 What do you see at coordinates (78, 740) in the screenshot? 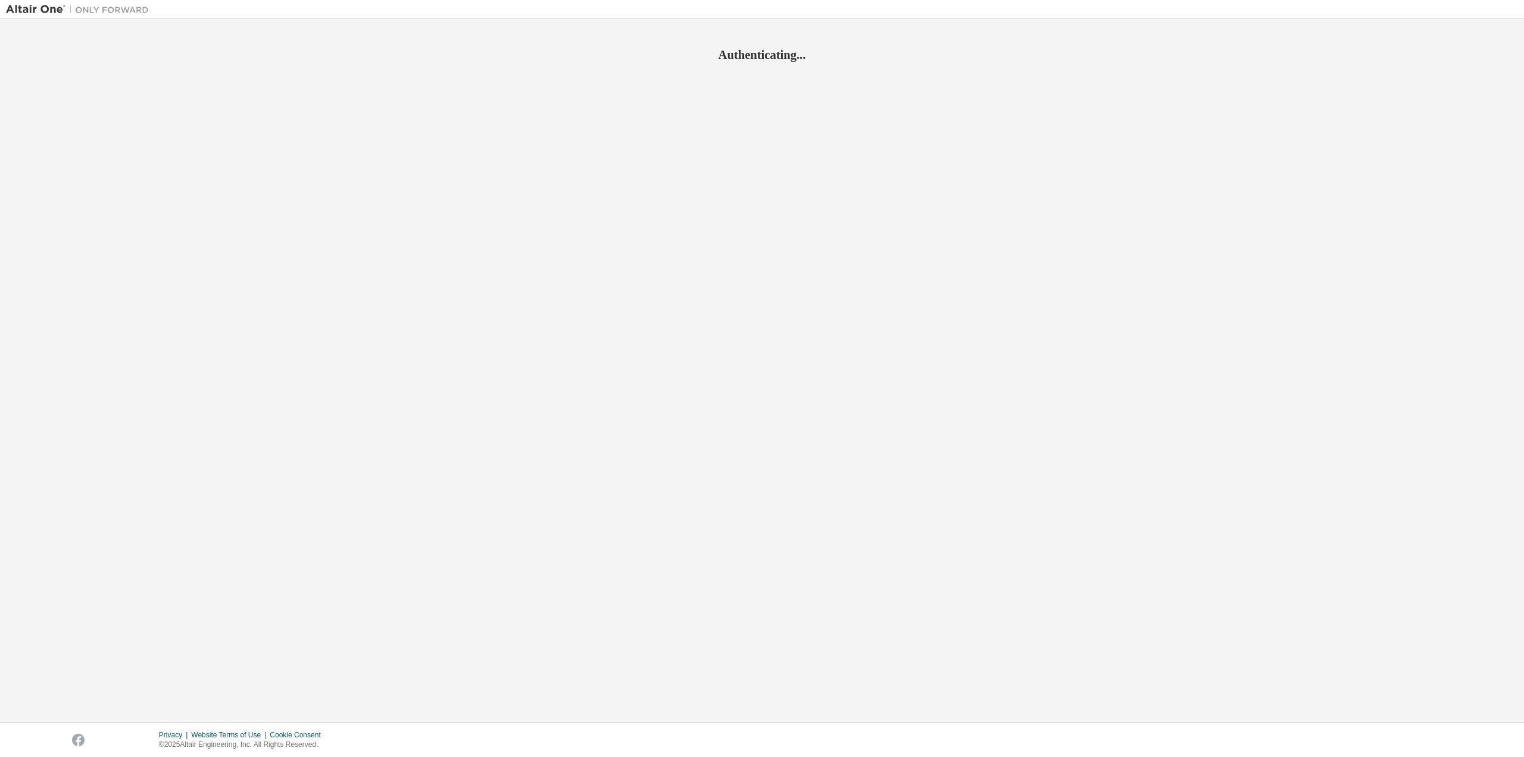
I see `img: facebook.svg` at bounding box center [78, 740].